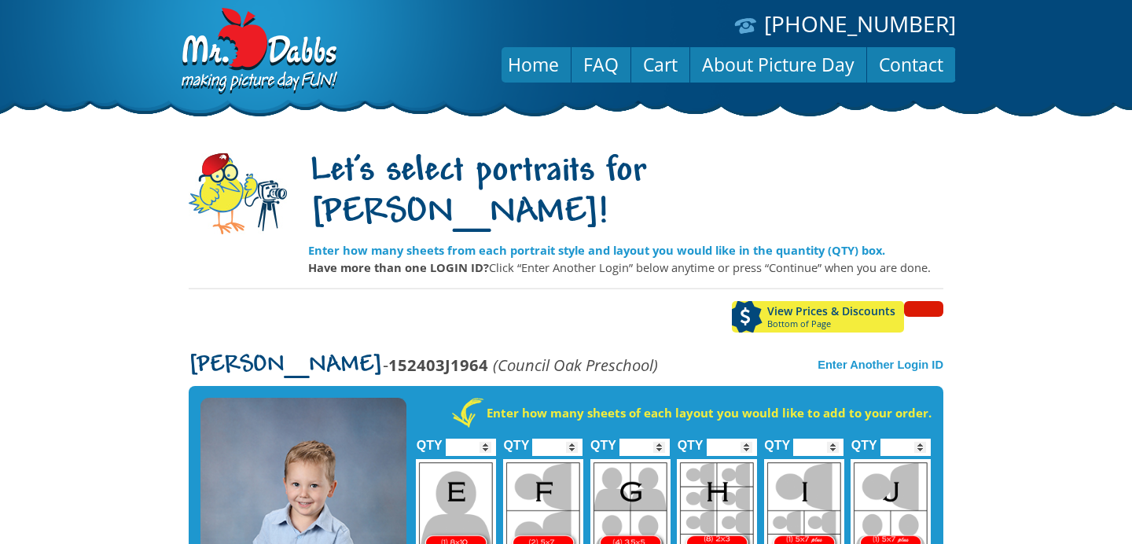 This screenshot has height=544, width=1132. I want to click on strong: Enter how many sheets from each portrait style and layout you would like in the quantity (QTY) box., so click(597, 250).